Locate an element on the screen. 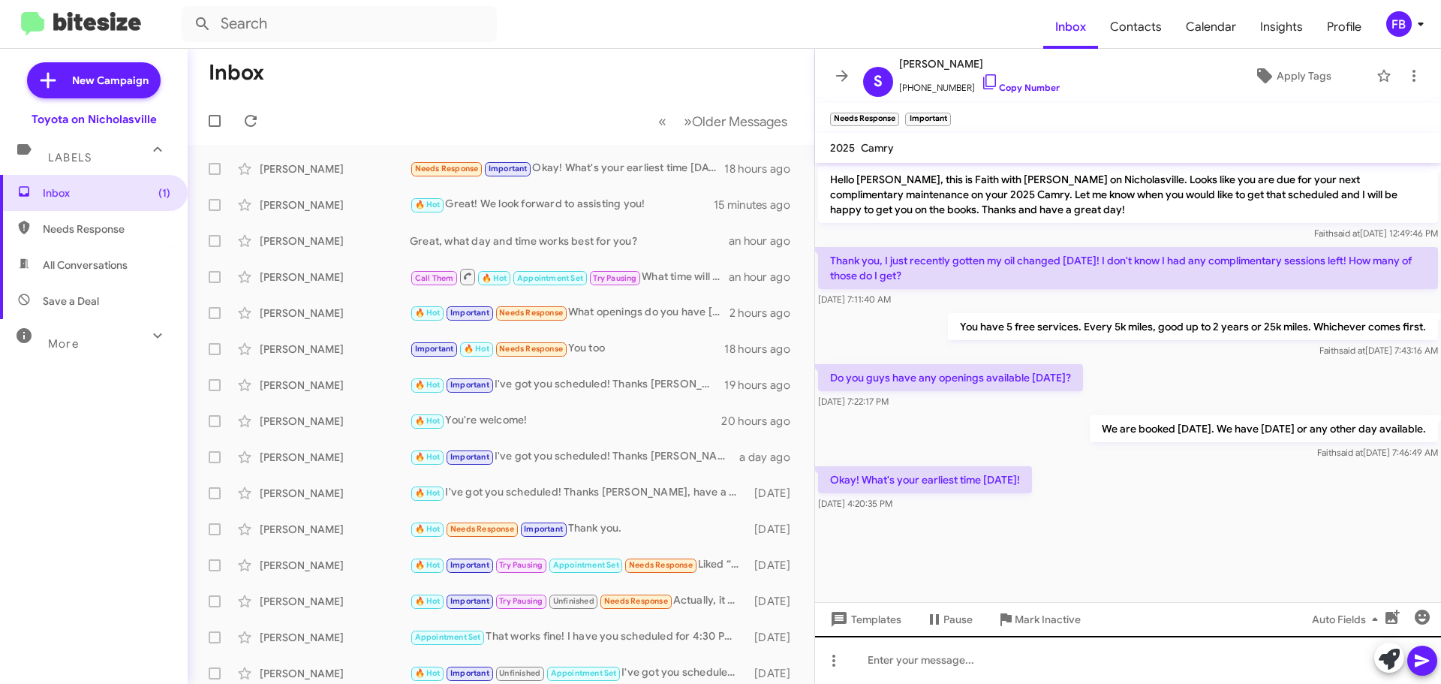 The image size is (1441, 684). button: Pause is located at coordinates (949, 619).